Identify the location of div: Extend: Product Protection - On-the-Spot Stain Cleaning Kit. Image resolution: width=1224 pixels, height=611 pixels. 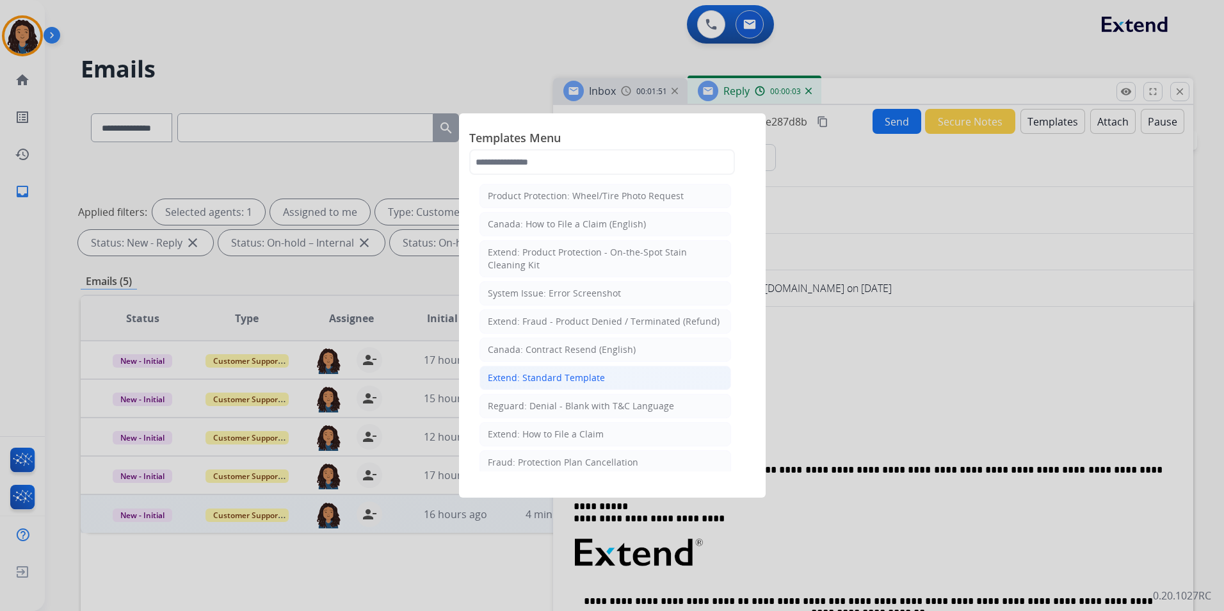
(605, 259).